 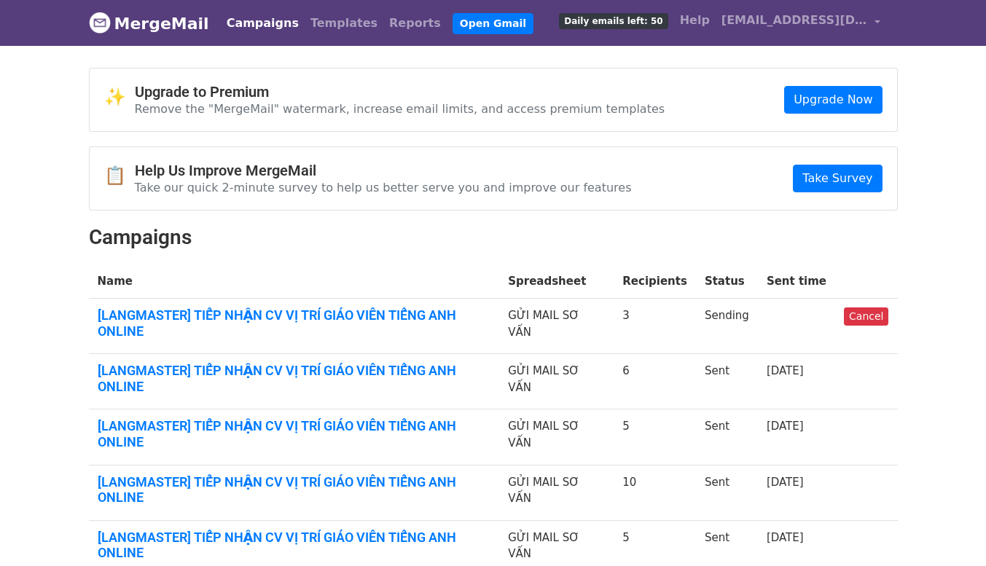 What do you see at coordinates (383, 171) in the screenshot?
I see `h4: Help Us Improve MergeMail` at bounding box center [383, 171].